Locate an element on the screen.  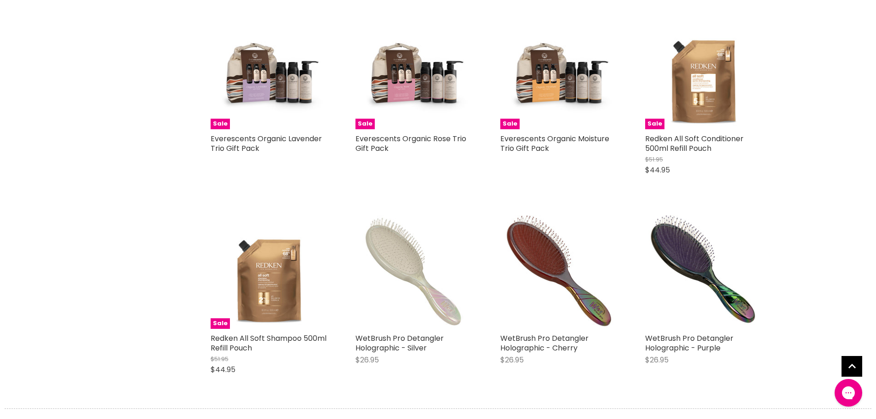
img: WetBrush Pro Detangler Holographic - Purple is located at coordinates (703, 270).